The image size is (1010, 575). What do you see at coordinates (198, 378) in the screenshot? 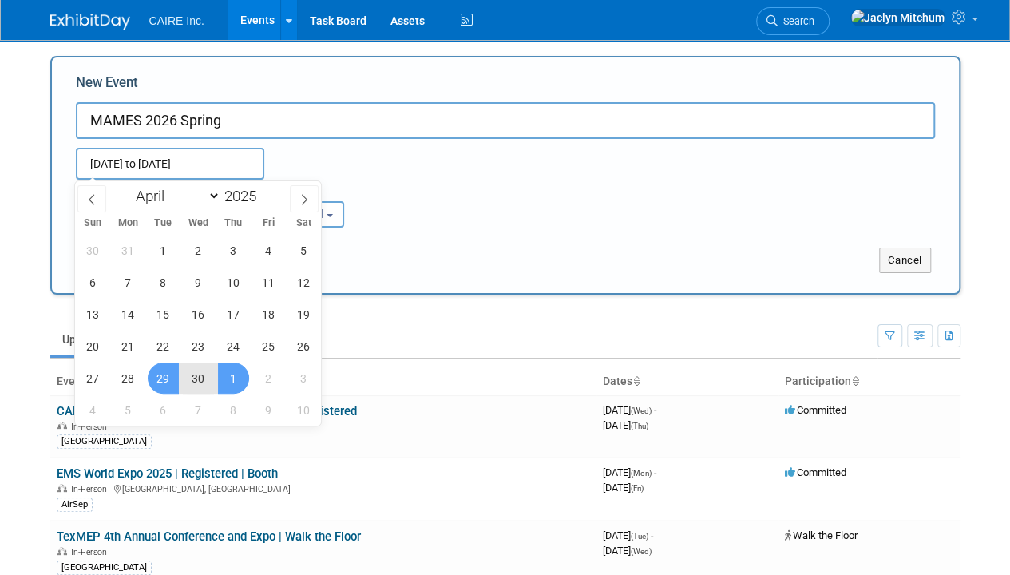
I see `span: April 30, 2025` at bounding box center [198, 378].